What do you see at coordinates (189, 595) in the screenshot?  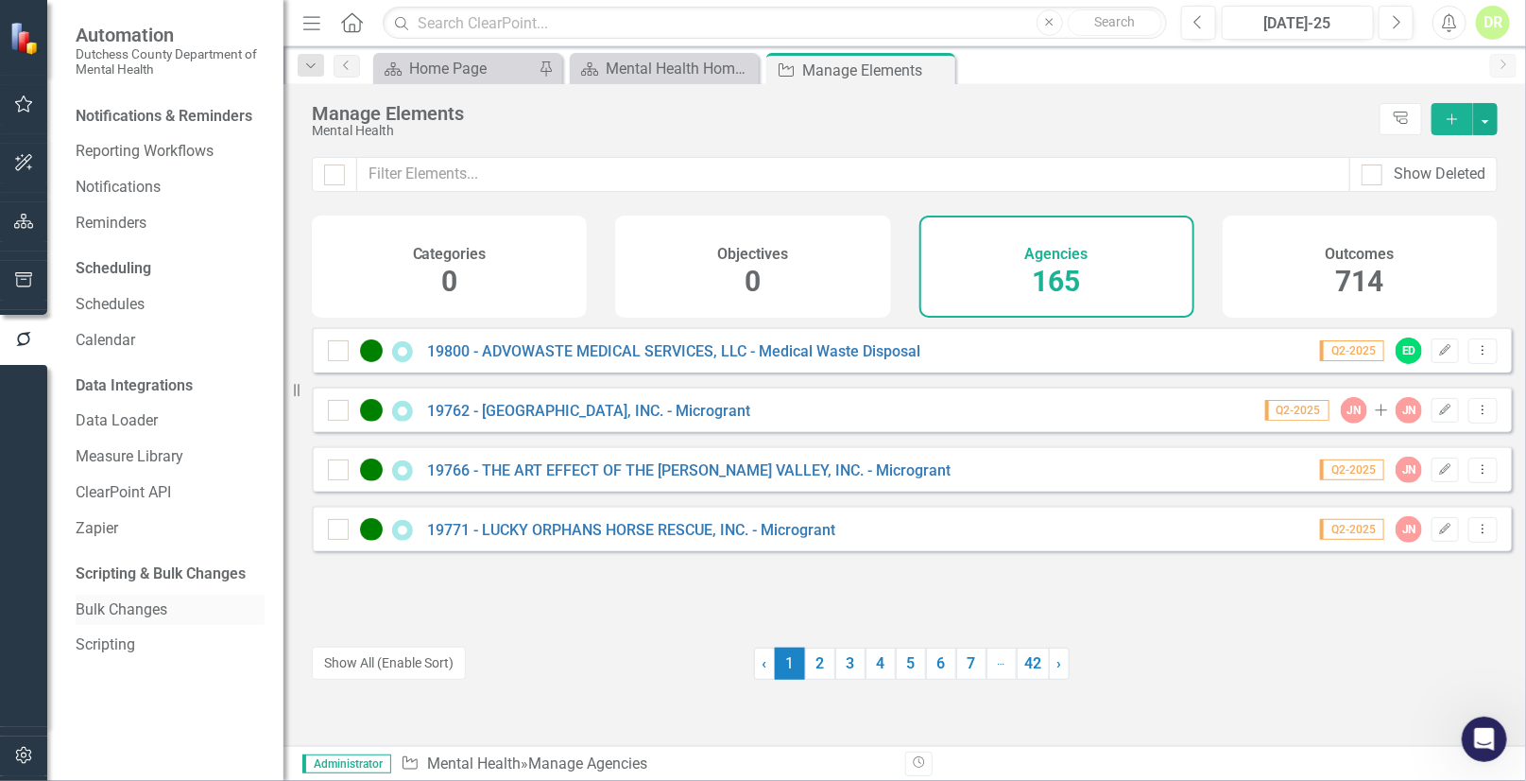 I see `textarea: Message…` at bounding box center [189, 595].